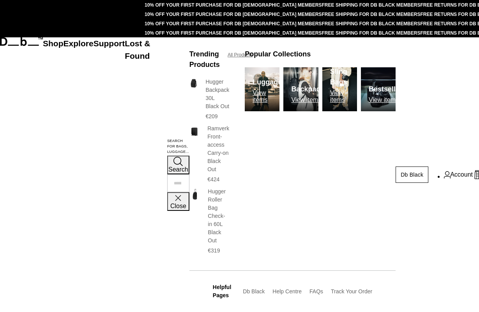  Describe the element at coordinates (178, 202) in the screenshot. I see `button: Close` at that location.